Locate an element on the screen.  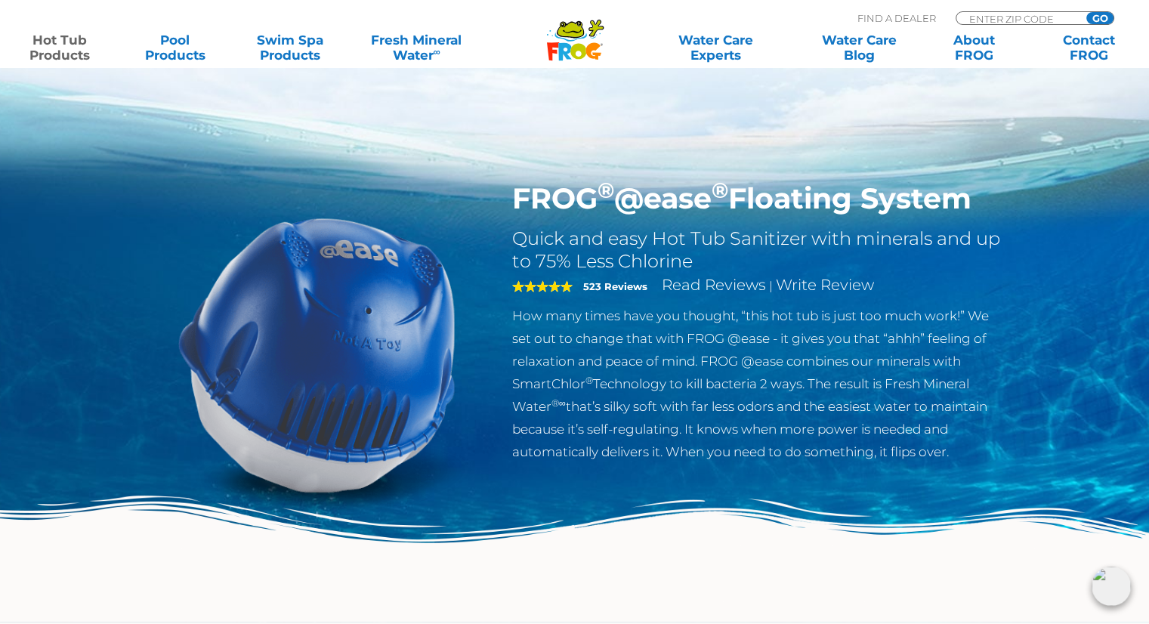
a: Water CareBlog is located at coordinates (859, 48).